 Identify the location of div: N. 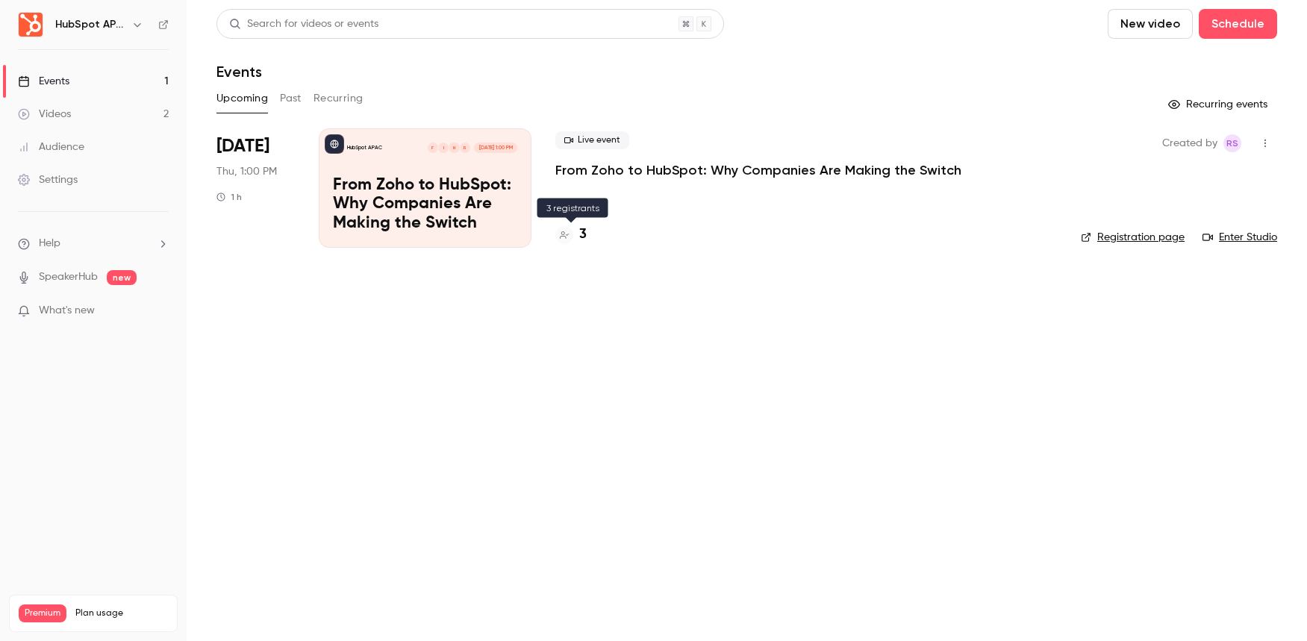
(454, 148).